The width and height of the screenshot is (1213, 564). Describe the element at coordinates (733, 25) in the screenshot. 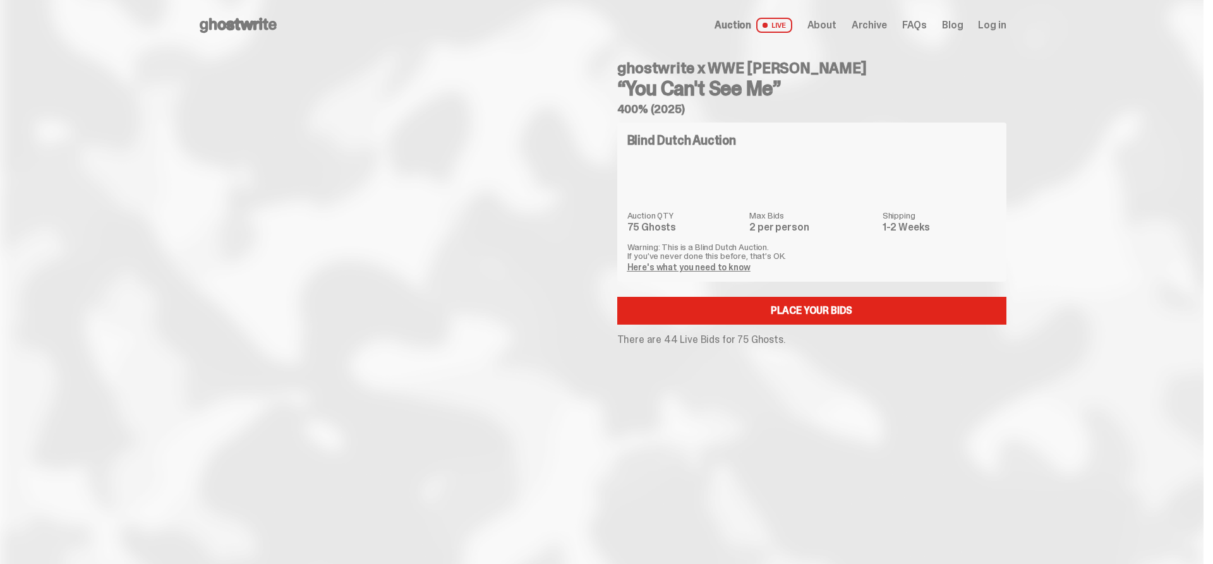

I see `span: Auction` at that location.